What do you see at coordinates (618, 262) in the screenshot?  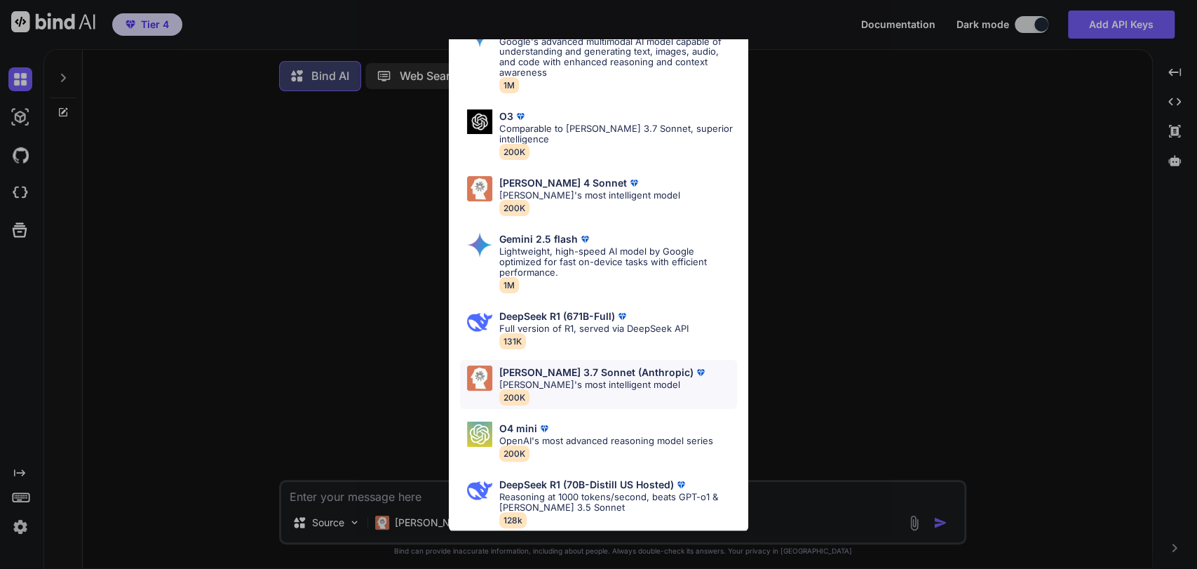 I see `p: Lightweight, high-speed AI model by Google optimized for fast on-device tasks with efficient perf...` at bounding box center [618, 262].